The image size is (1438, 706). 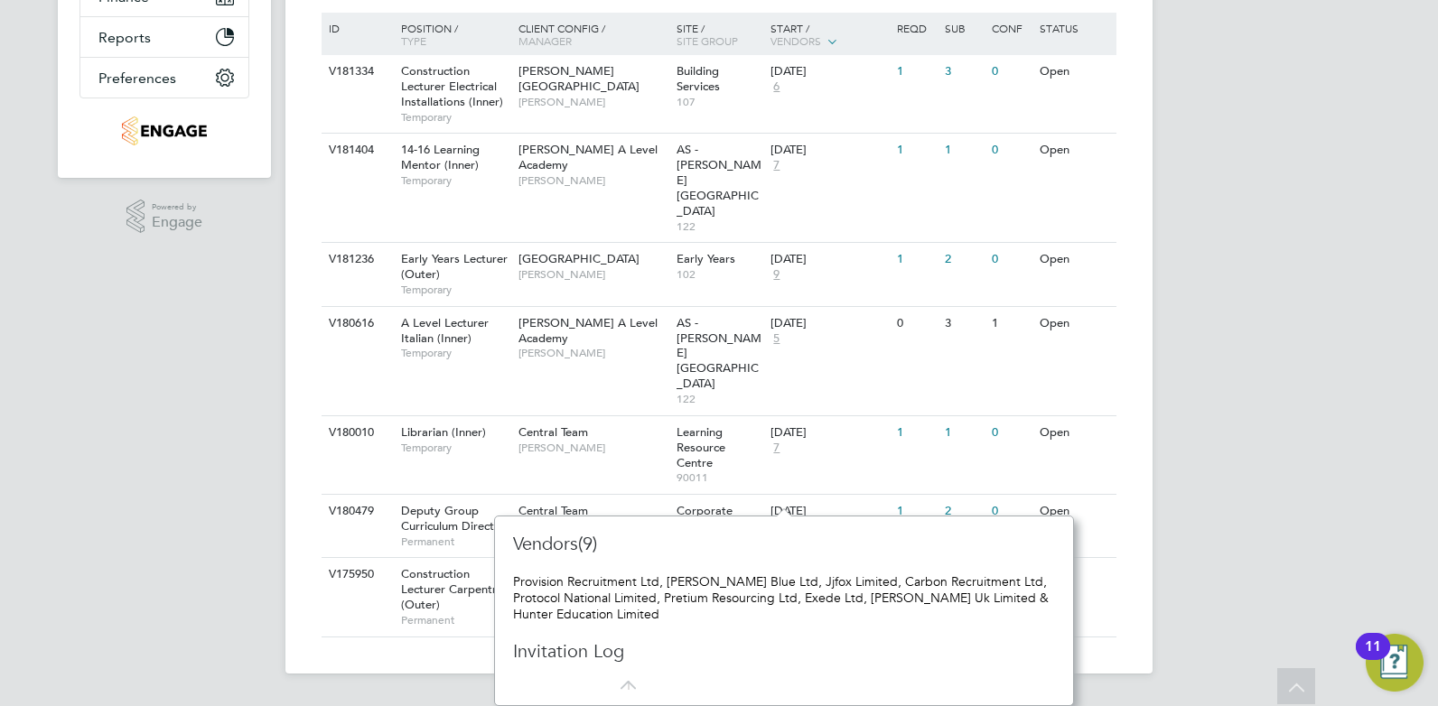 What do you see at coordinates (163, 131) in the screenshot?
I see `img: jjfox-logo-retina.png` at bounding box center [163, 131].